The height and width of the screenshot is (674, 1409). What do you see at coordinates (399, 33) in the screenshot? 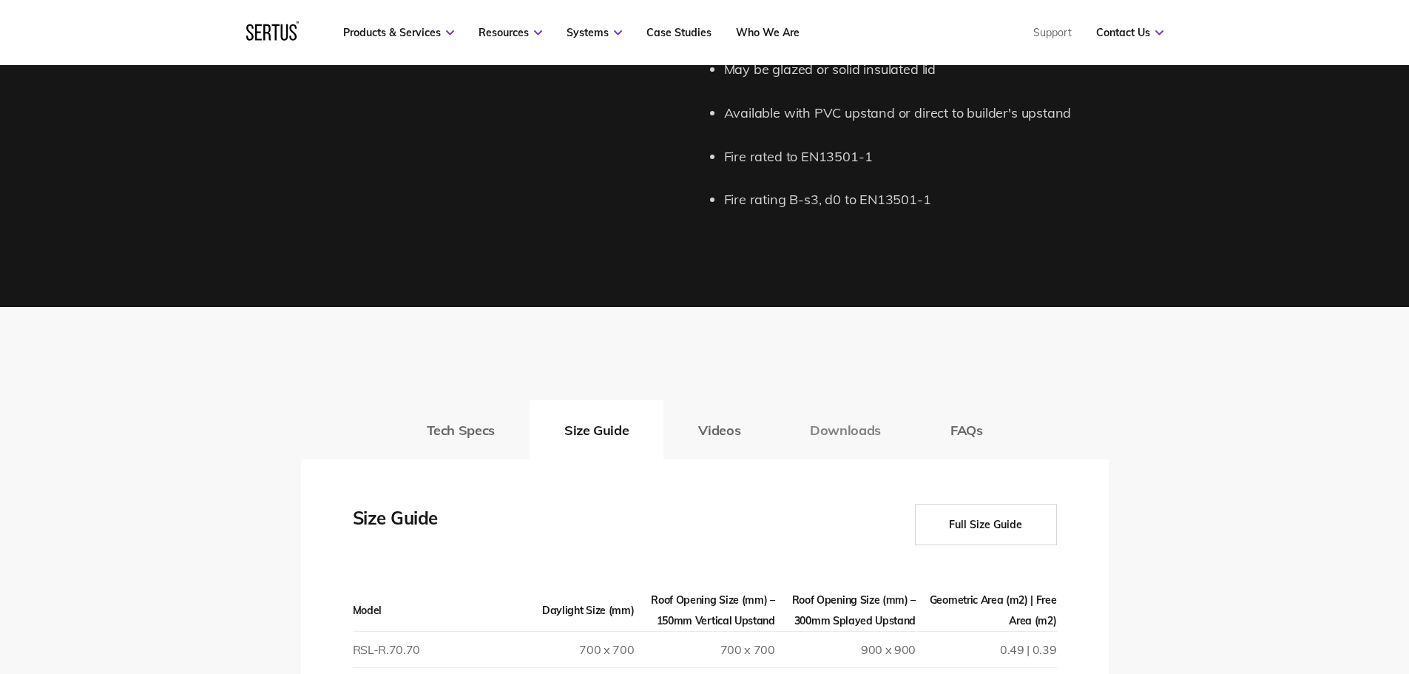
I see `a: Products & Services` at bounding box center [399, 33].